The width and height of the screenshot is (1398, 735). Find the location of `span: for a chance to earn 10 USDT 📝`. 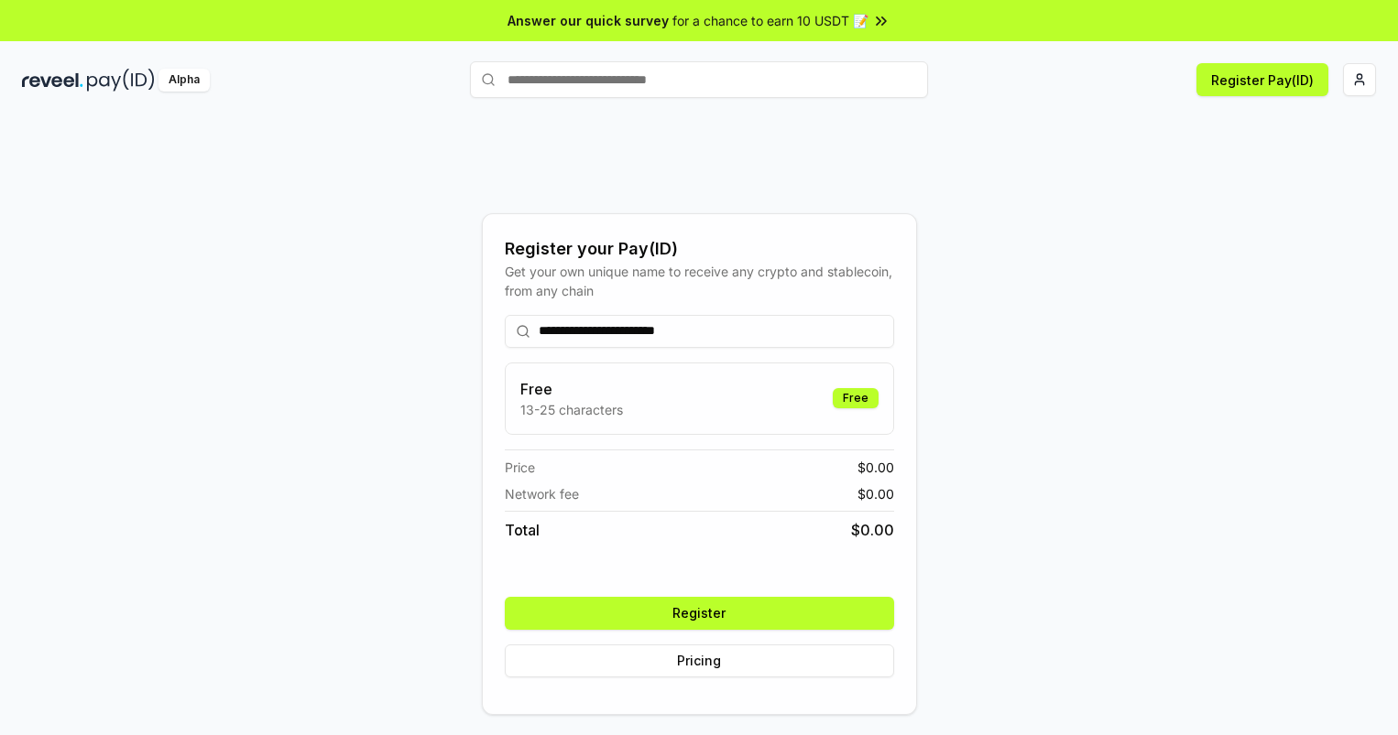

span: for a chance to earn 10 USDT 📝 is located at coordinates (770, 20).